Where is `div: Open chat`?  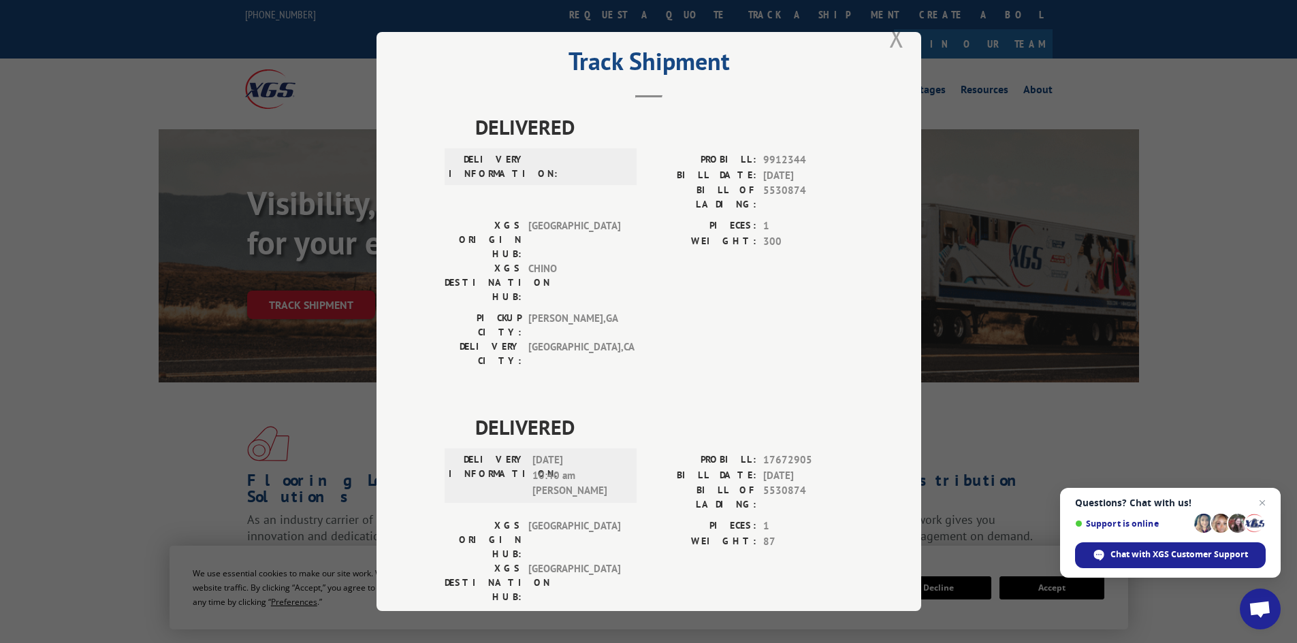 div: Open chat is located at coordinates (1260, 609).